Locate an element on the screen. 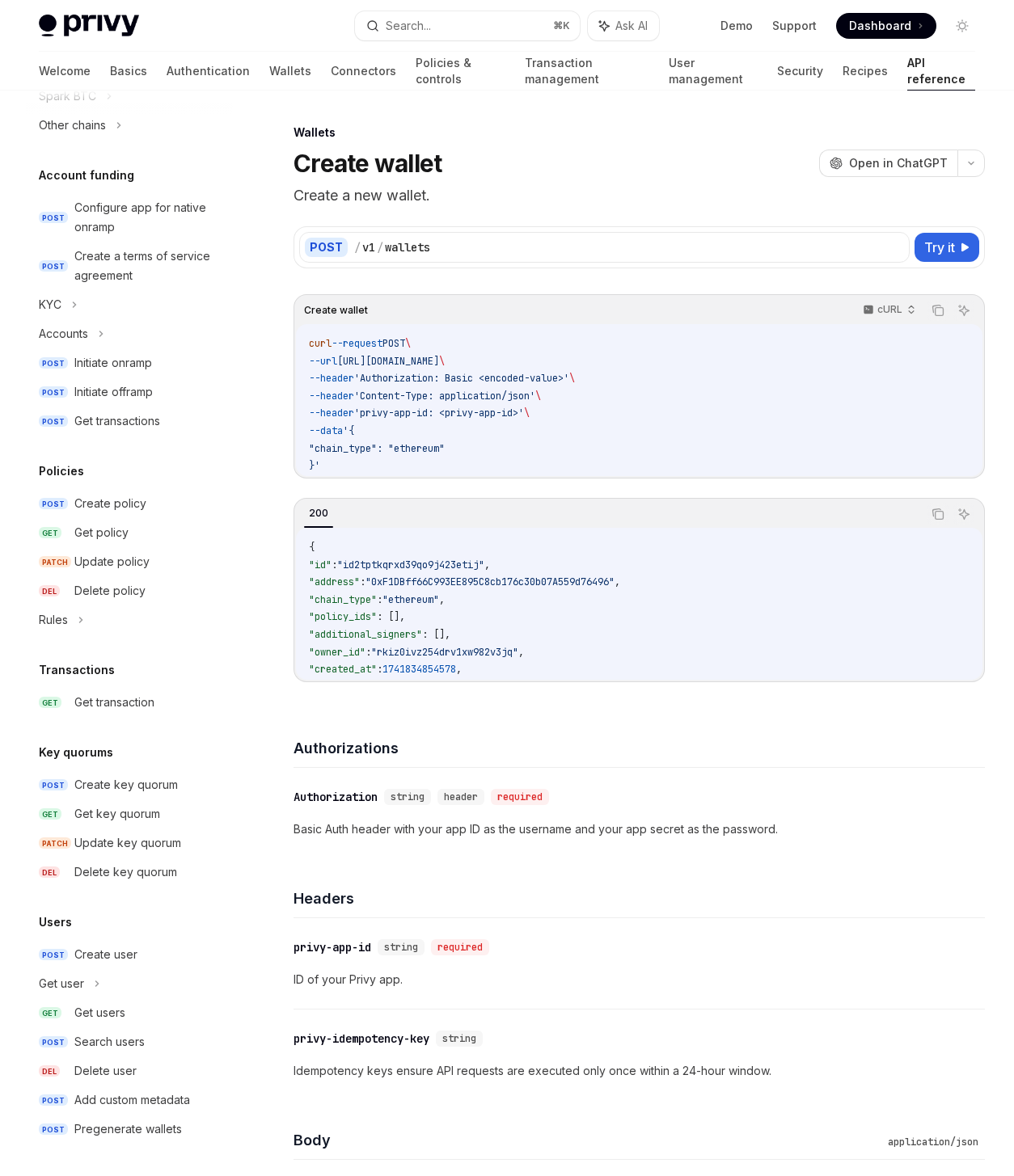 The width and height of the screenshot is (1014, 1176). div: v1 is located at coordinates (368, 247).